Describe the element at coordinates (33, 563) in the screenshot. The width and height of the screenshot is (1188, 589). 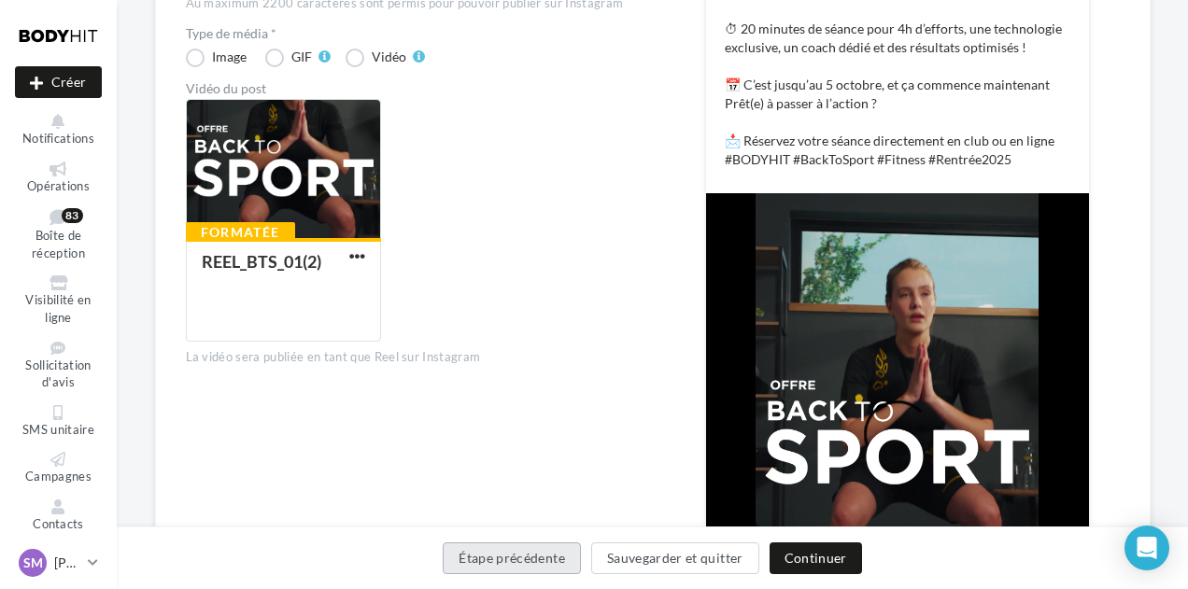
I see `span: SM` at that location.